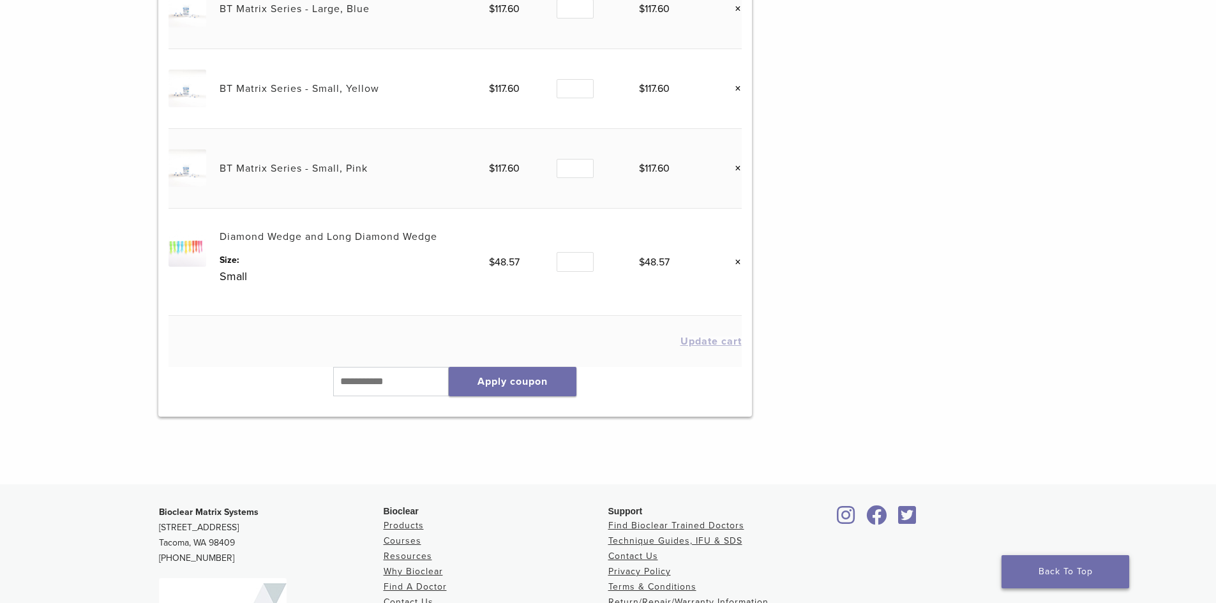  Describe the element at coordinates (403, 525) in the screenshot. I see `a: Products` at that location.